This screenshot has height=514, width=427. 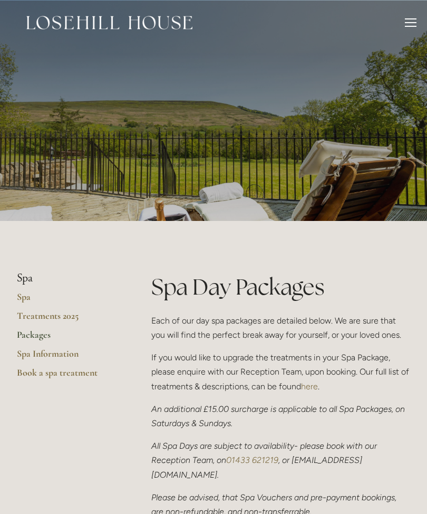 I want to click on h1: Spa Day Packages, so click(x=280, y=287).